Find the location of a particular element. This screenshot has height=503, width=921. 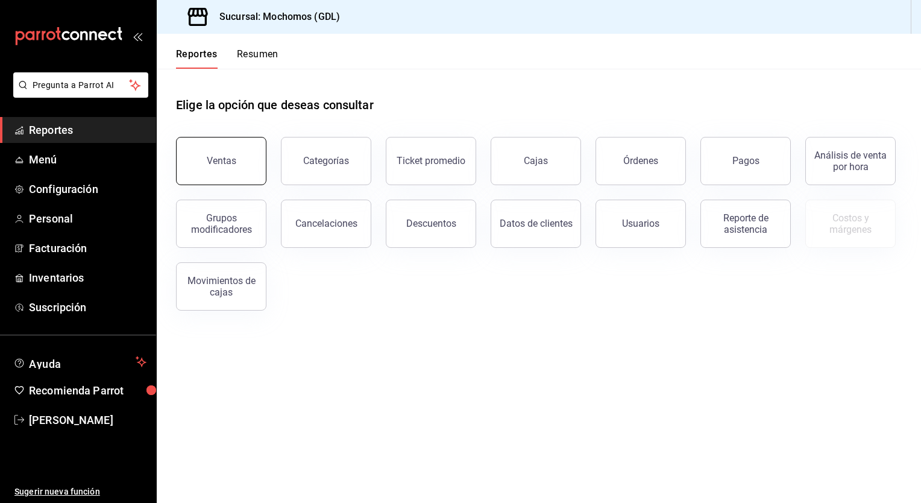

button: Categorías is located at coordinates (326, 161).